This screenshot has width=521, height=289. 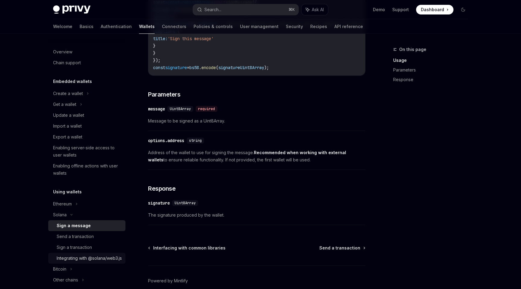 What do you see at coordinates (161, 39) in the screenshot?
I see `span: title:` at bounding box center [161, 39].